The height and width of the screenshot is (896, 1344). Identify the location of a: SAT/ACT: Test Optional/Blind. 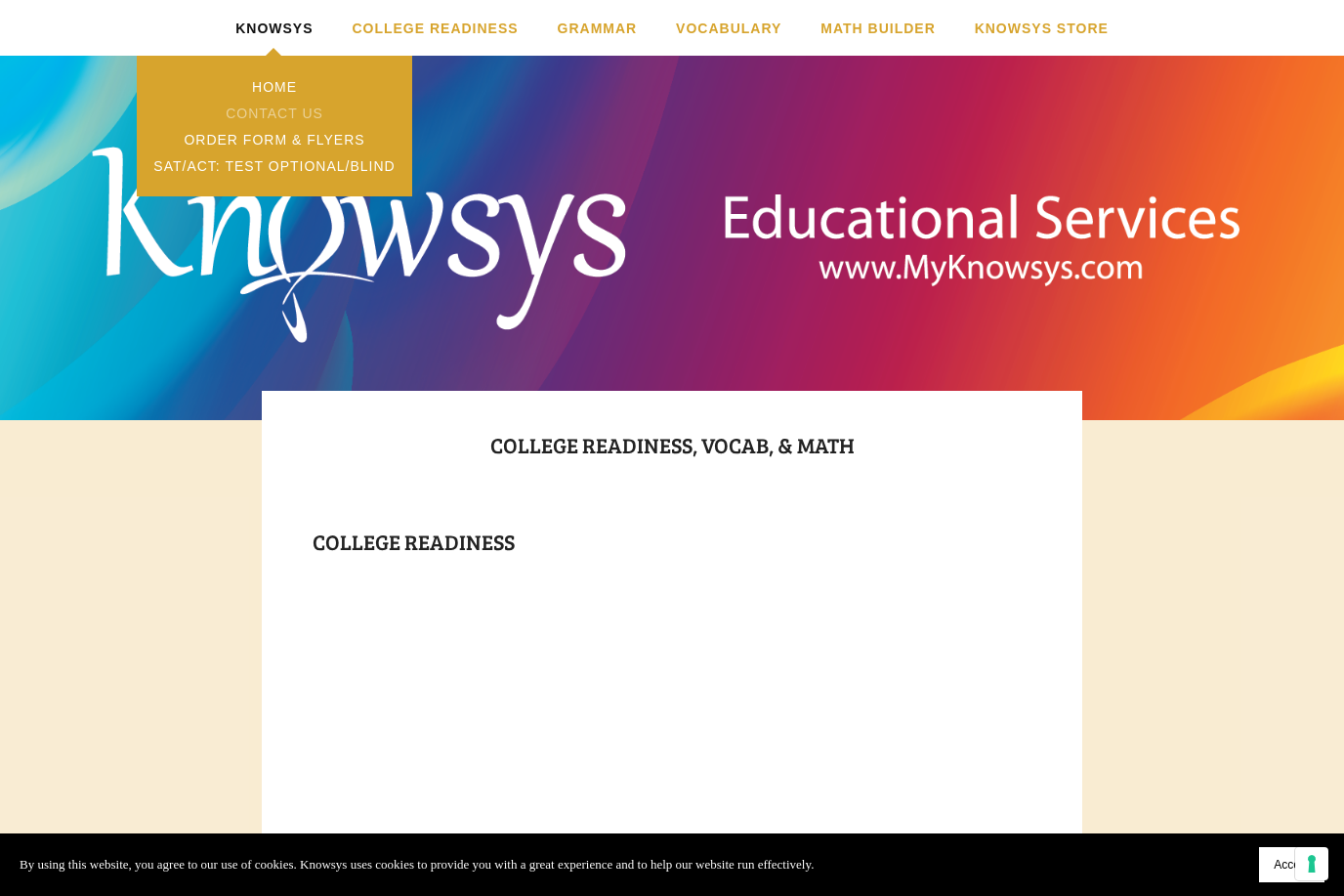
(275, 165).